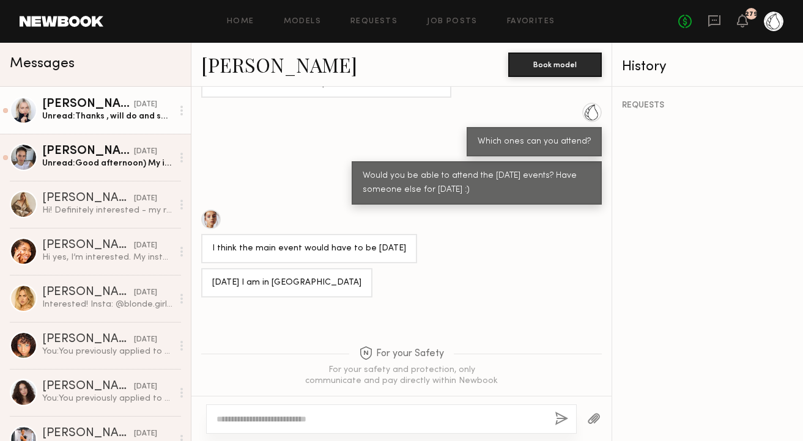 Image resolution: width=803 pixels, height=441 pixels. Describe the element at coordinates (401, 354) in the screenshot. I see `span: For your Safety` at that location.